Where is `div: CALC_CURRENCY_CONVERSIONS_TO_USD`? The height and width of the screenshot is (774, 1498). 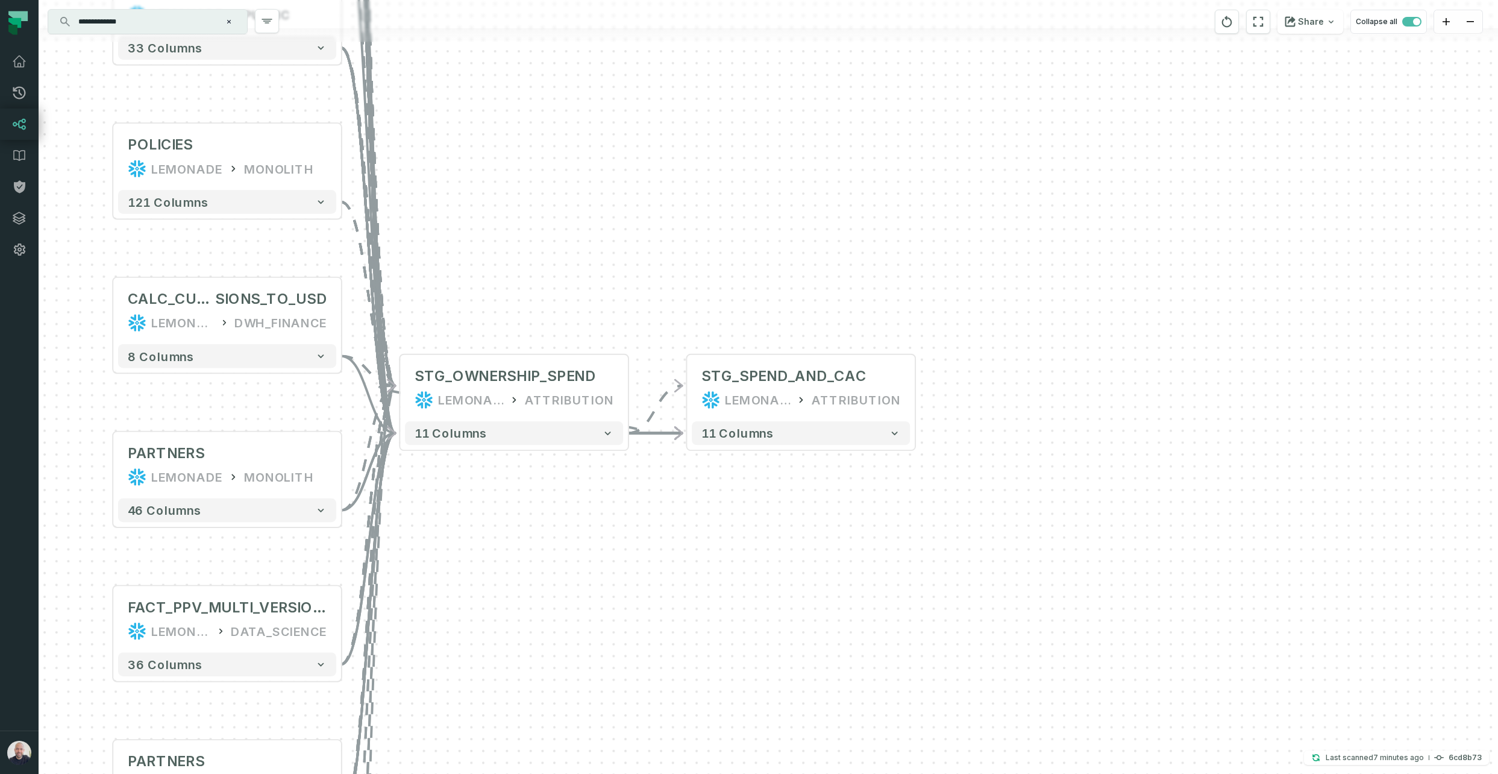
div: CALC_CURRENCY_CONVERSIONS_TO_USD is located at coordinates (227, 299).